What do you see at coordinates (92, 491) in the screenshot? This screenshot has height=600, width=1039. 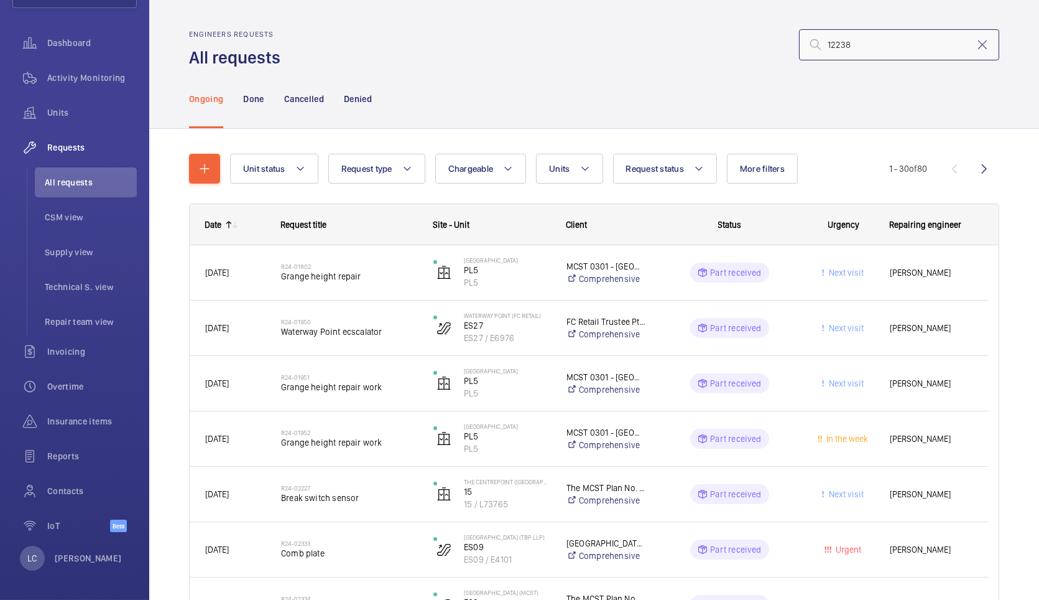 I see `span: Contacts` at bounding box center [92, 491].